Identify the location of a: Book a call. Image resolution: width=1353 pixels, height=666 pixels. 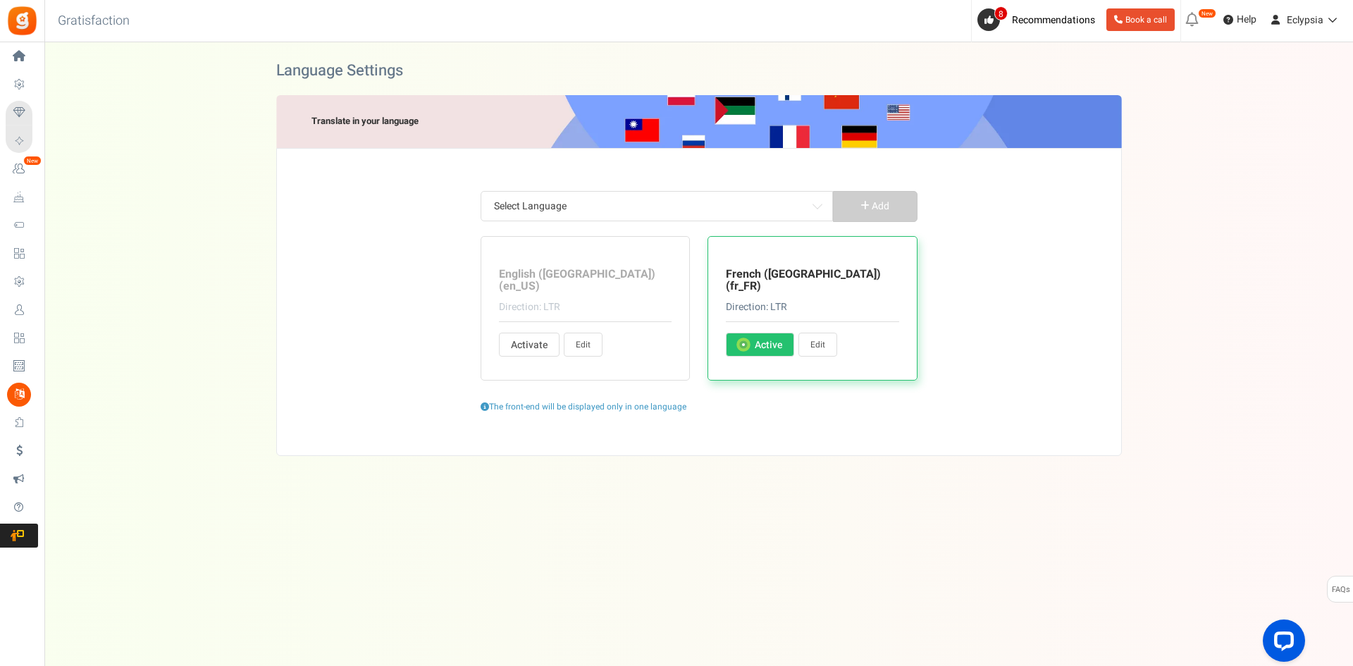
(1140, 20).